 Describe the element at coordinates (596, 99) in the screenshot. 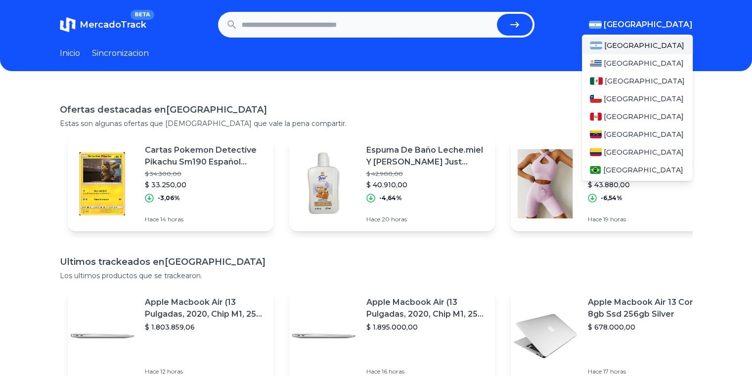

I see `img: Chile` at that location.